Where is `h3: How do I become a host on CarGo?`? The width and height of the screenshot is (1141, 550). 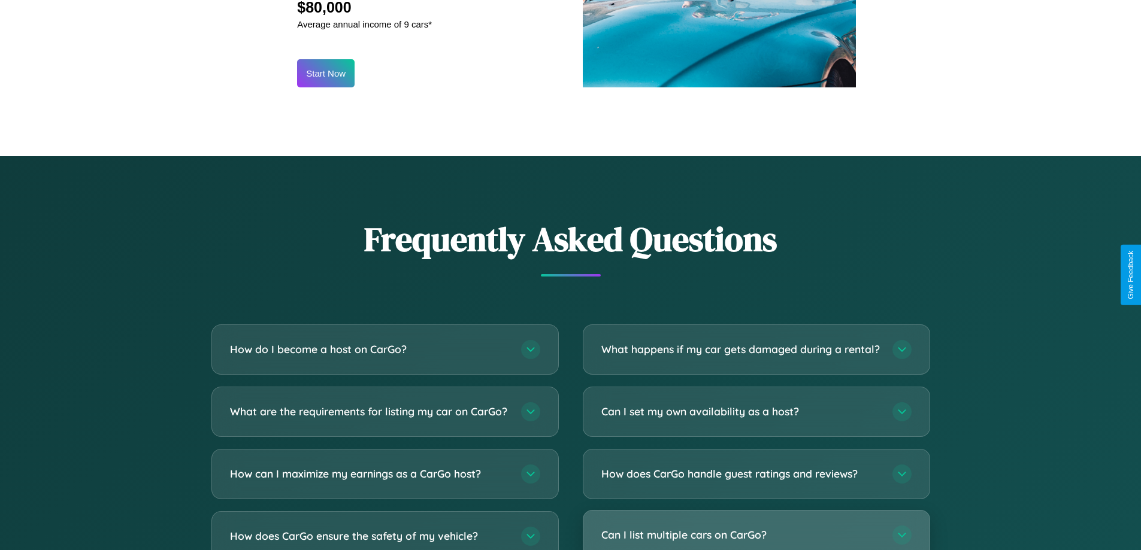
h3: How do I become a host on CarGo? is located at coordinates (370, 349).